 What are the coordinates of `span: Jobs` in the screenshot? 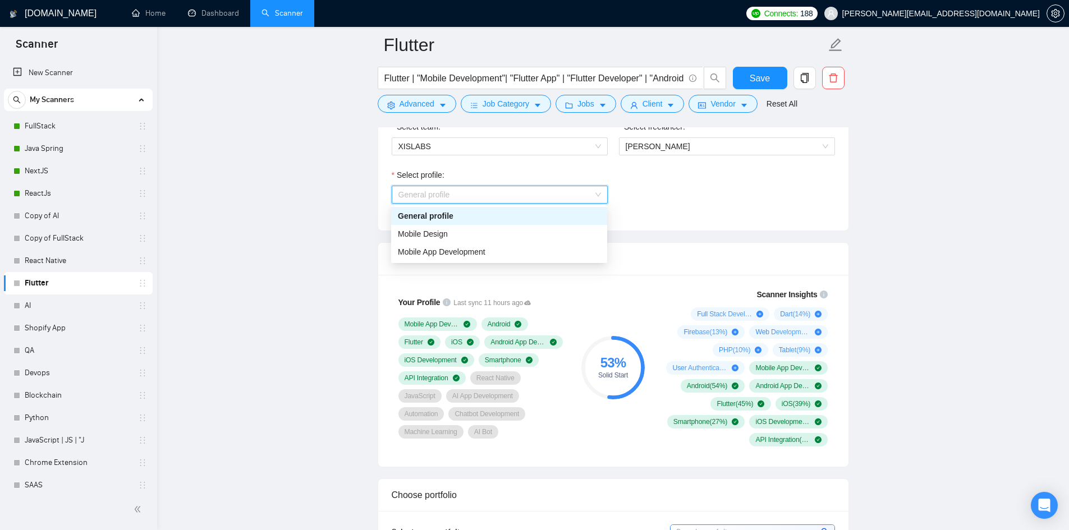 It's located at (586, 104).